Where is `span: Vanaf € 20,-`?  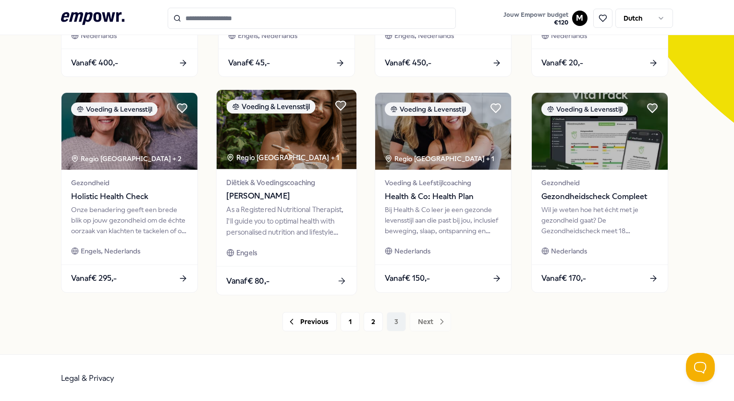 span: Vanaf € 20,- is located at coordinates (562, 63).